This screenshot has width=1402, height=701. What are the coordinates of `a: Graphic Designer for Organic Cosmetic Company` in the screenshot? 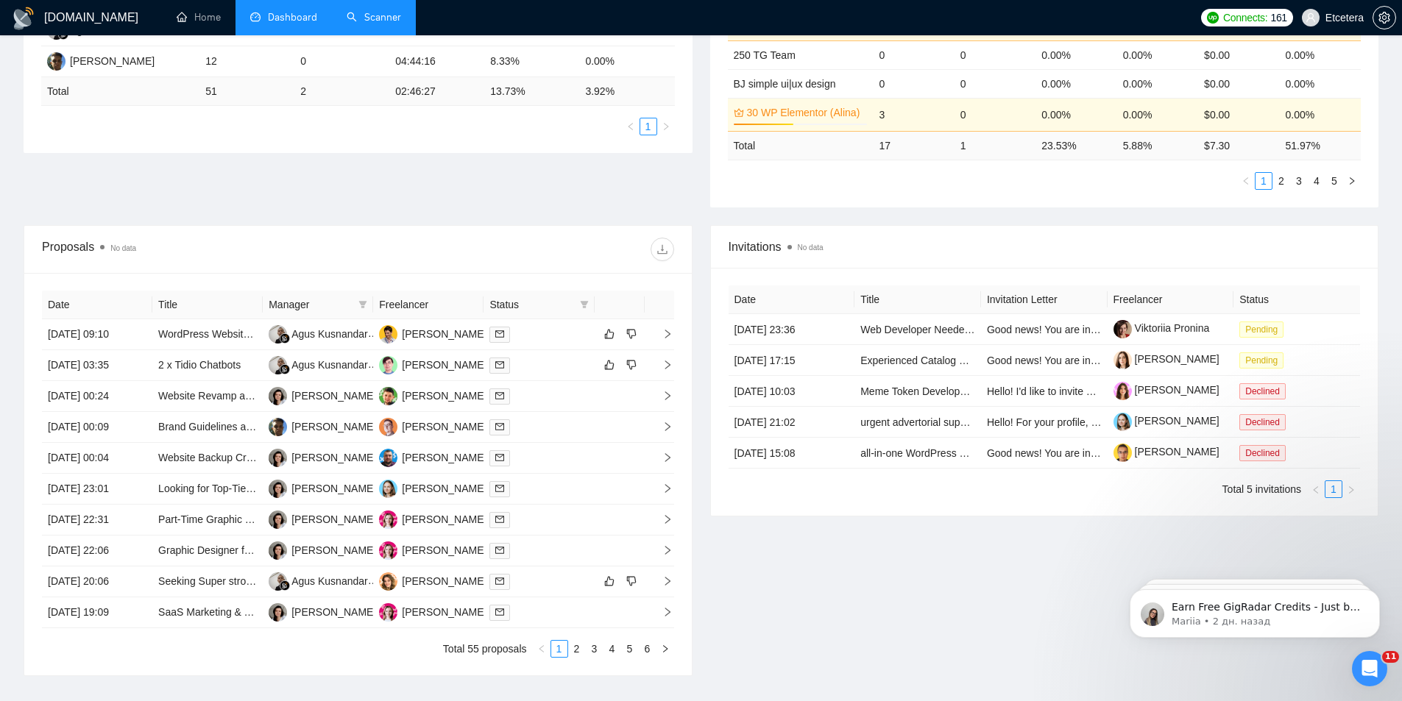 It's located at (271, 550).